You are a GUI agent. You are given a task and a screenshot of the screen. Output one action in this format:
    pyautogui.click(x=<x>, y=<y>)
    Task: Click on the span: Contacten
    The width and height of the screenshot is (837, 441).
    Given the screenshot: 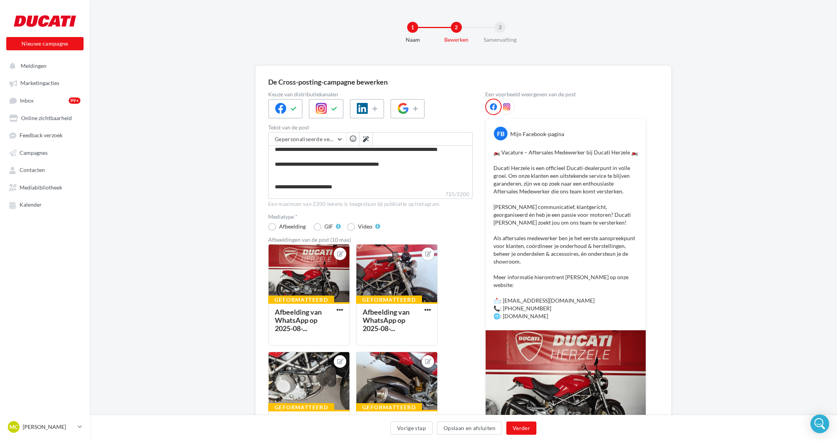 What is the action you would take?
    pyautogui.click(x=32, y=170)
    